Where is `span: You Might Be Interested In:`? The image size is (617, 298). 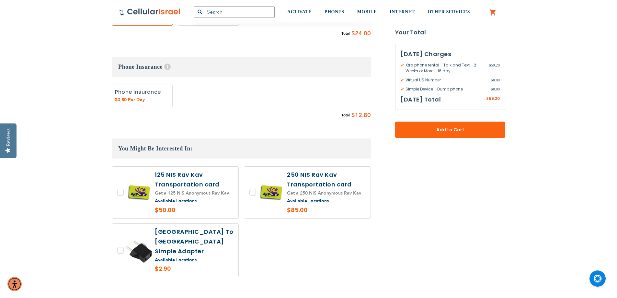
span: You Might Be Interested In: is located at coordinates (155, 148).